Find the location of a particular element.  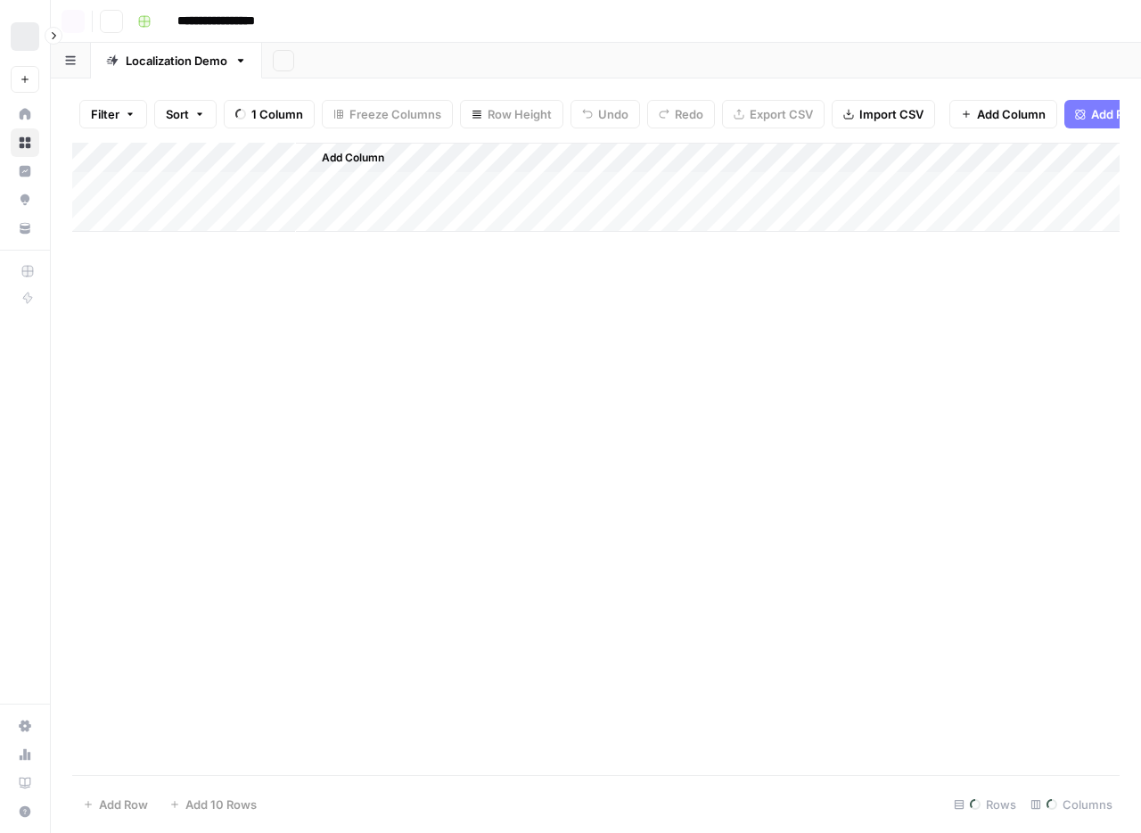

a: Learning Hub is located at coordinates (25, 783).